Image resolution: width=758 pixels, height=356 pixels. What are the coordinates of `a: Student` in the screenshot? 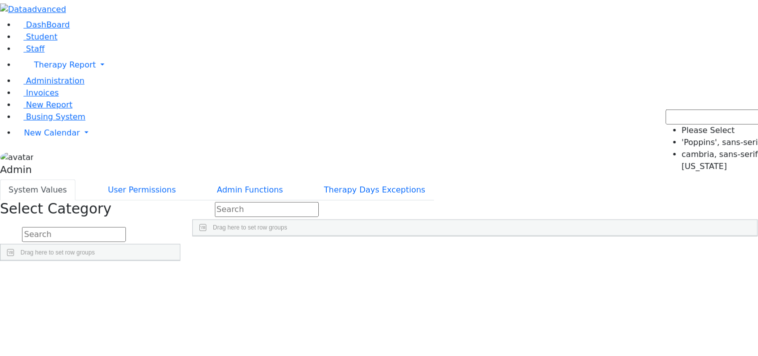 It's located at (36, 36).